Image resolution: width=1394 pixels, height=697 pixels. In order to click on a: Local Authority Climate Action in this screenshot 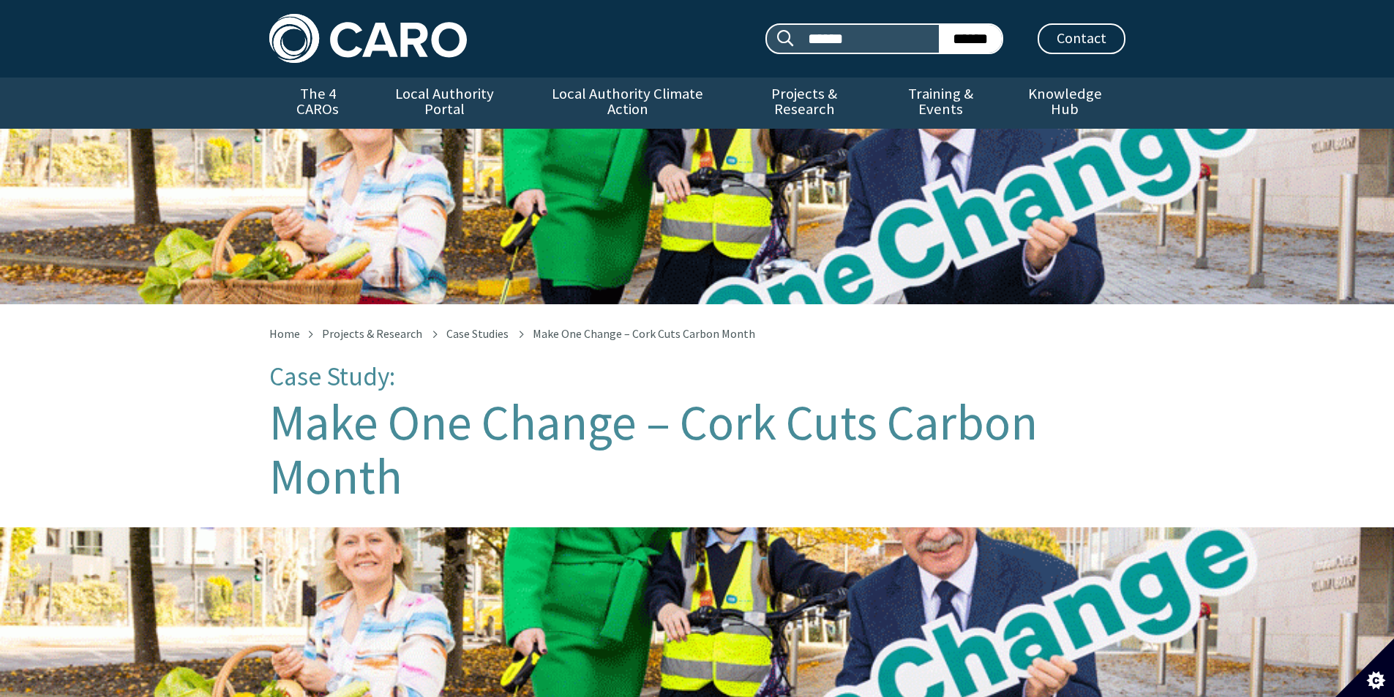, I will do `click(627, 103)`.